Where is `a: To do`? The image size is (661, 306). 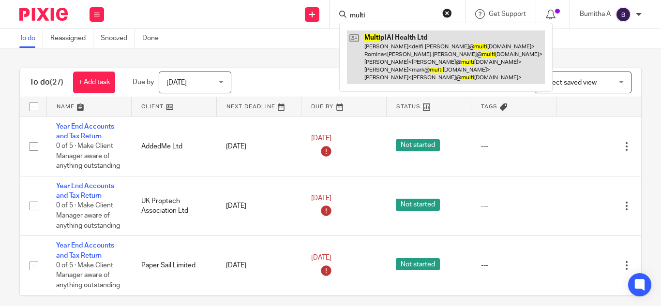 a: To do is located at coordinates (31, 38).